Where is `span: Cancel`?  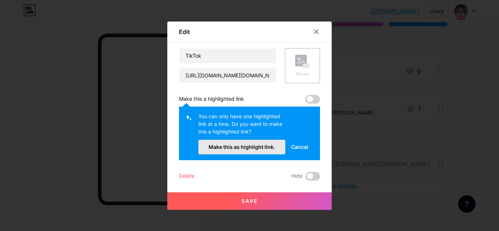 span: Cancel is located at coordinates (300, 147).